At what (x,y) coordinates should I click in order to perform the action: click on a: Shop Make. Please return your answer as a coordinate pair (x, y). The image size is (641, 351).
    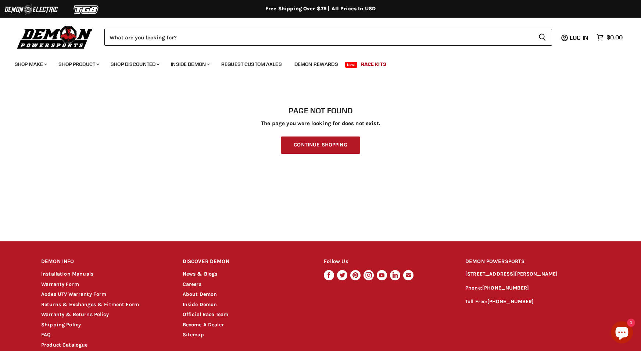
    Looking at the image, I should click on (30, 64).